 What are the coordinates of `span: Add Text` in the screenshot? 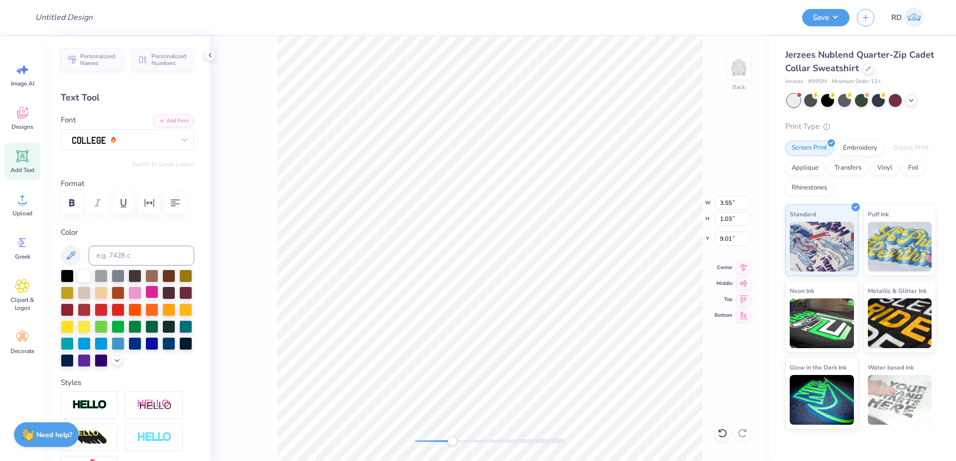 It's located at (22, 170).